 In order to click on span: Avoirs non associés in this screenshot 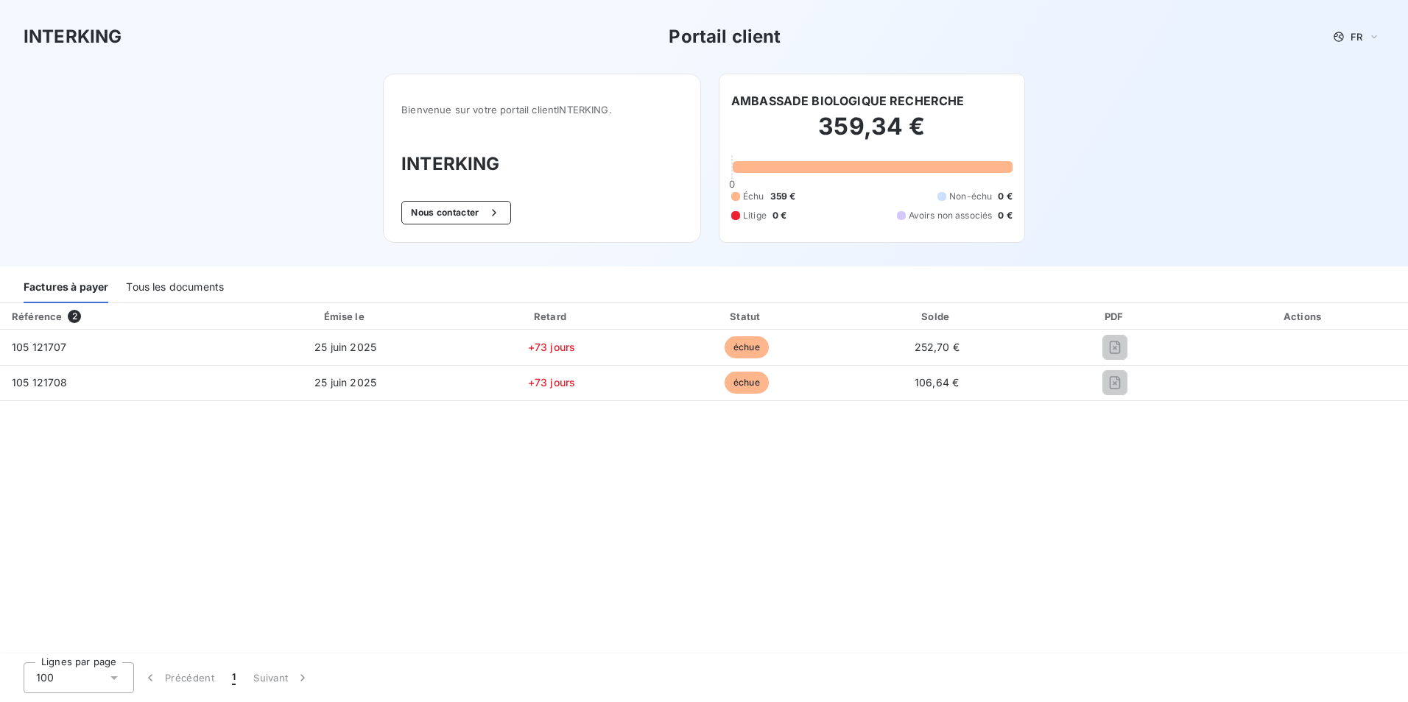, I will do `click(950, 216)`.